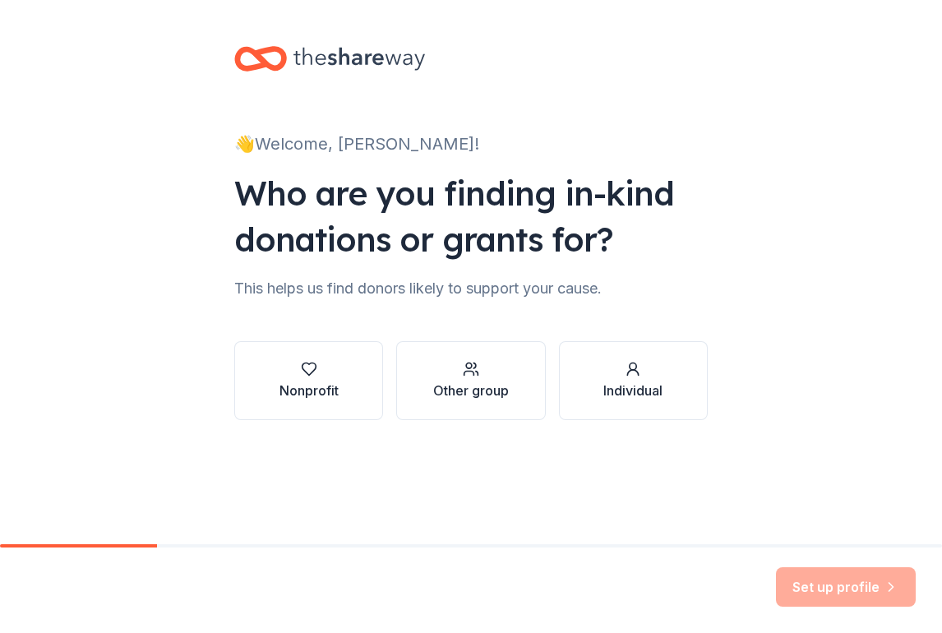  I want to click on button: Nonprofit, so click(308, 381).